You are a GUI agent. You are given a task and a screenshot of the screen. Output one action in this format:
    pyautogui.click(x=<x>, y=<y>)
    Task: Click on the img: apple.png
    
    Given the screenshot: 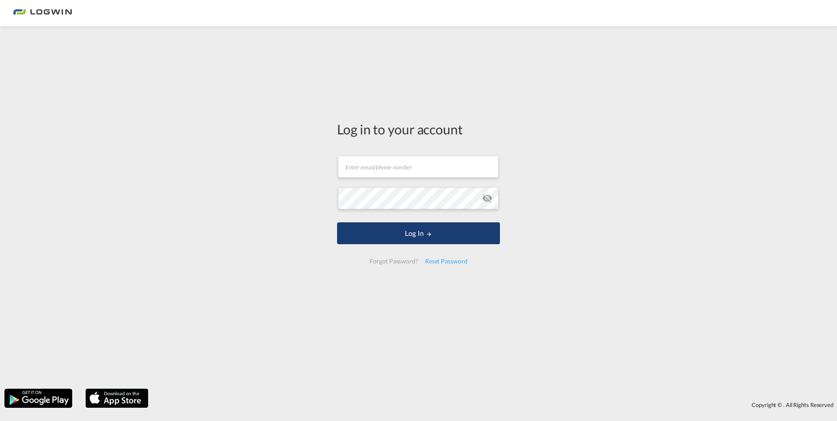 What is the action you would take?
    pyautogui.click(x=117, y=398)
    